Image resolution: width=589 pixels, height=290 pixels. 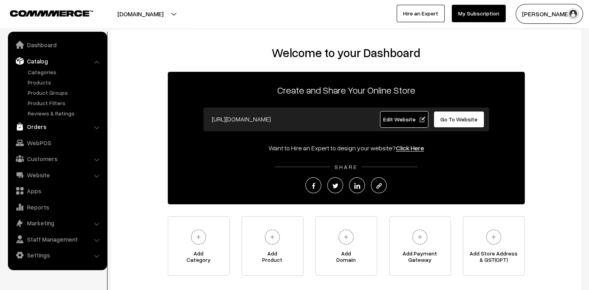 I want to click on a: Product Filters, so click(x=65, y=103).